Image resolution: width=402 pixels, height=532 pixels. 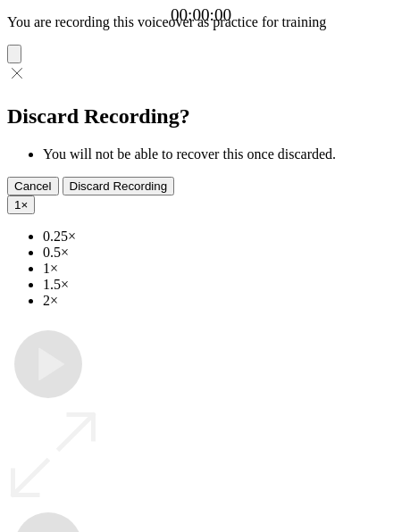 I want to click on li: 1.5×, so click(x=219, y=285).